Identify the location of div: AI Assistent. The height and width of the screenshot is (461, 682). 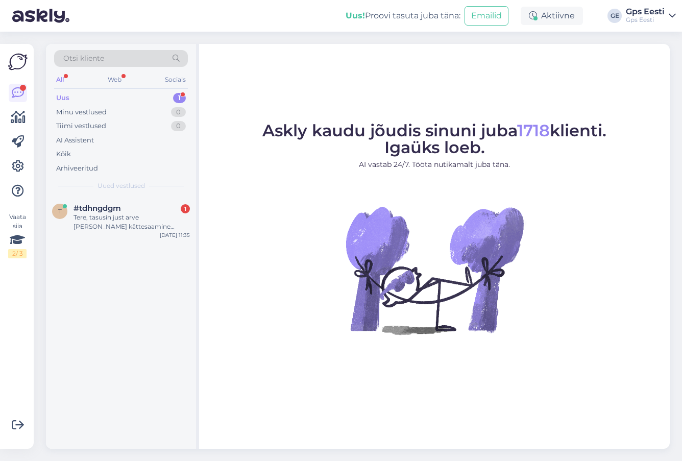
(75, 140).